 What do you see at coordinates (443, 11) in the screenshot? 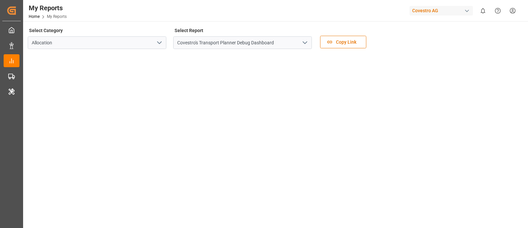
I see `button: Covestro AG` at bounding box center [443, 11].